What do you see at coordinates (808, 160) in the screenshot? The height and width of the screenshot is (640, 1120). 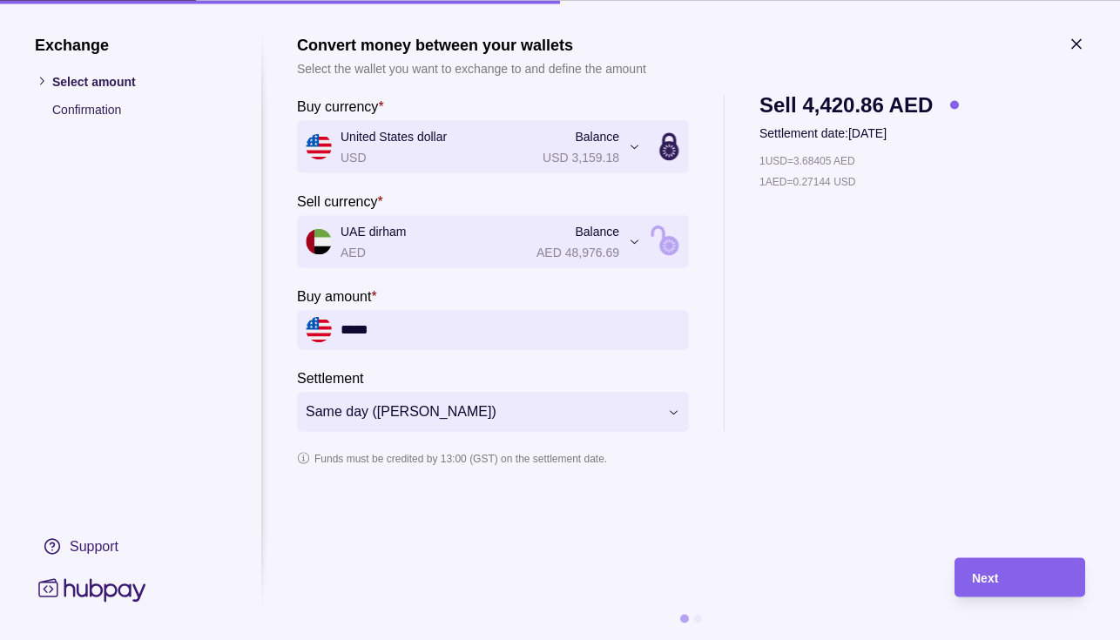 I see `p: 1 USD = 3.68405 AED` at bounding box center [808, 160].